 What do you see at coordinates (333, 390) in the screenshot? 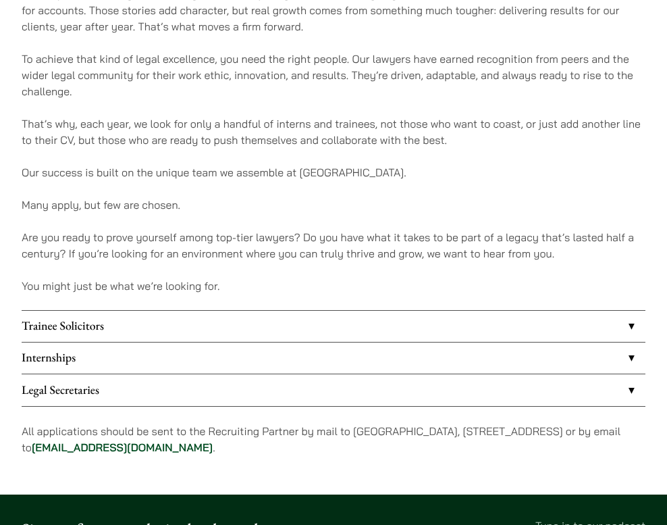
I see `a: Legal Secretaries` at bounding box center [333, 390].